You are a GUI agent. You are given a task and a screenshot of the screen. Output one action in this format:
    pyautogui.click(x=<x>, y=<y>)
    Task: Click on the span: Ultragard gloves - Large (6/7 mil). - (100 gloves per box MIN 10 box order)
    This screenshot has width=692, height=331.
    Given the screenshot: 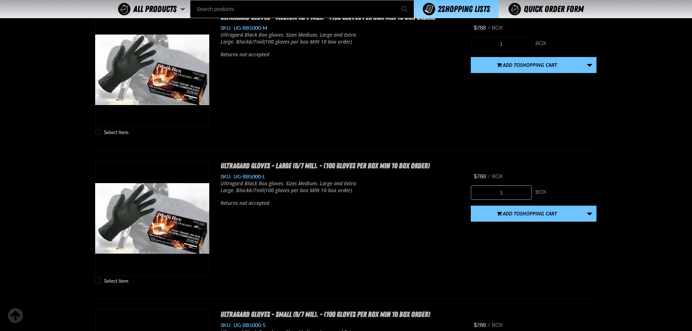 What is the action you would take?
    pyautogui.click(x=325, y=166)
    